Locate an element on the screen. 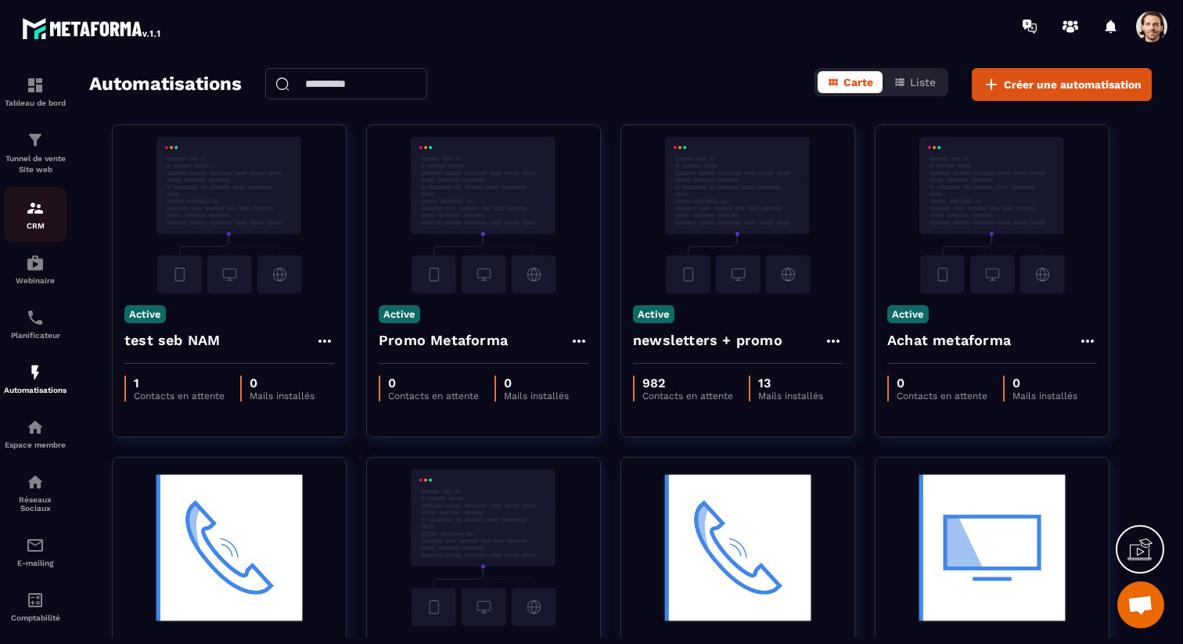 Image resolution: width=1183 pixels, height=644 pixels. h4: test seb NAM is located at coordinates (172, 340).